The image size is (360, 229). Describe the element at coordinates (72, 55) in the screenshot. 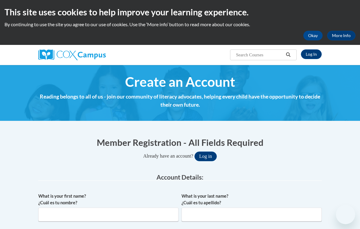

I see `img: Cox Campus` at that location.